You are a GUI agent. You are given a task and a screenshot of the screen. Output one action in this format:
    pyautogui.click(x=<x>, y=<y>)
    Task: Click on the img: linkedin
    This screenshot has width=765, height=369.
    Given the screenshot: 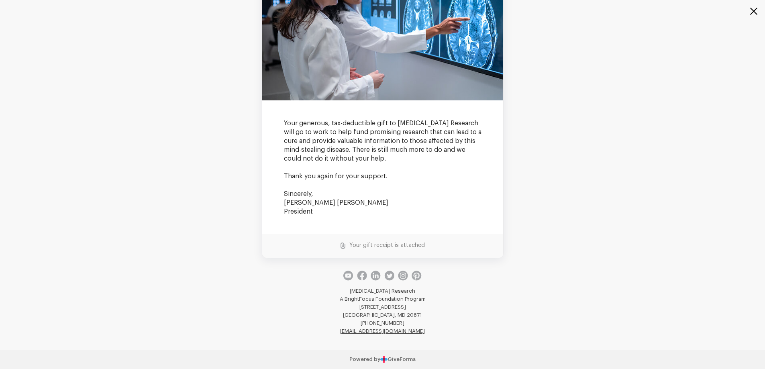 What is the action you would take?
    pyautogui.click(x=375, y=275)
    